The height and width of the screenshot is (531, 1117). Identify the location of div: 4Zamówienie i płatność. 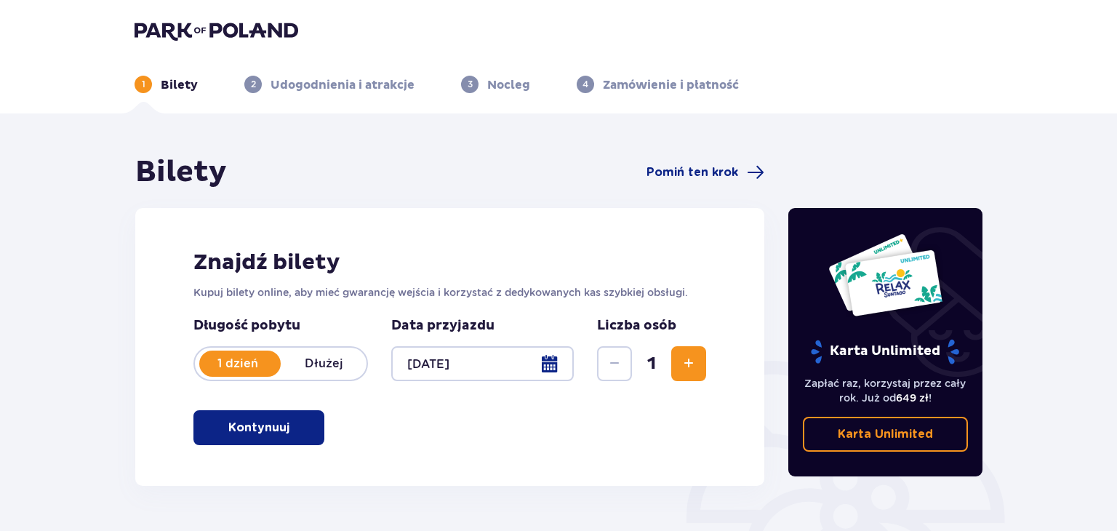
(658, 84).